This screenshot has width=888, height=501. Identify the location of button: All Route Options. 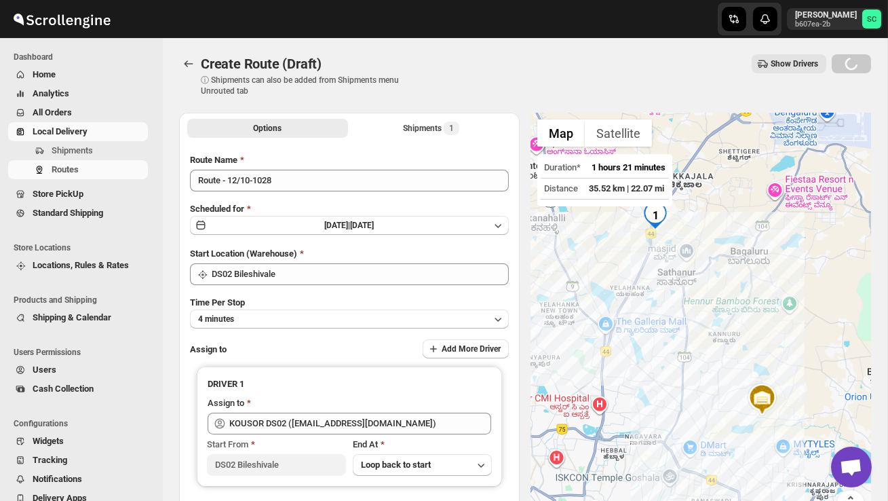
(267, 128).